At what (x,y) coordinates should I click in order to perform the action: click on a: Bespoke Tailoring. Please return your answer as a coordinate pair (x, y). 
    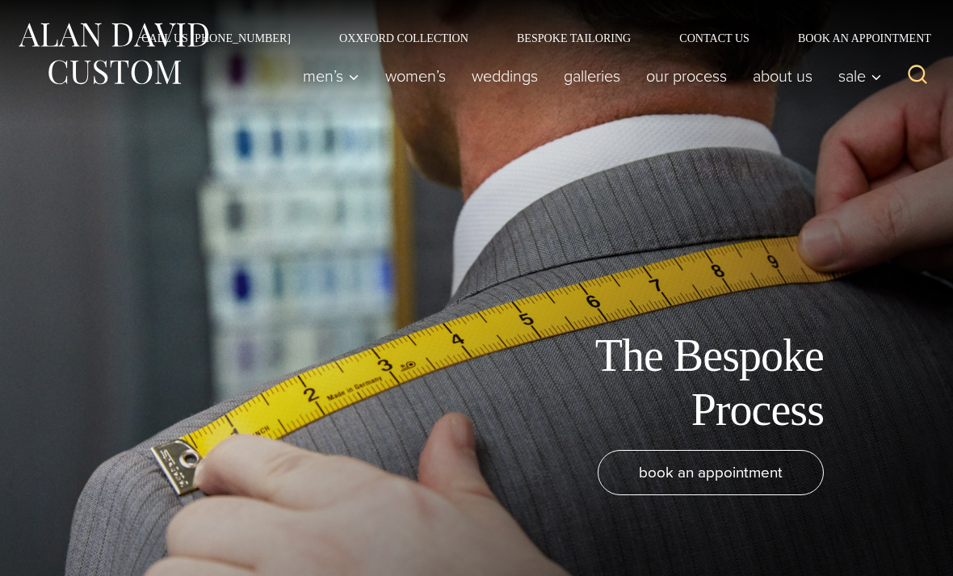
    Looking at the image, I should click on (574, 38).